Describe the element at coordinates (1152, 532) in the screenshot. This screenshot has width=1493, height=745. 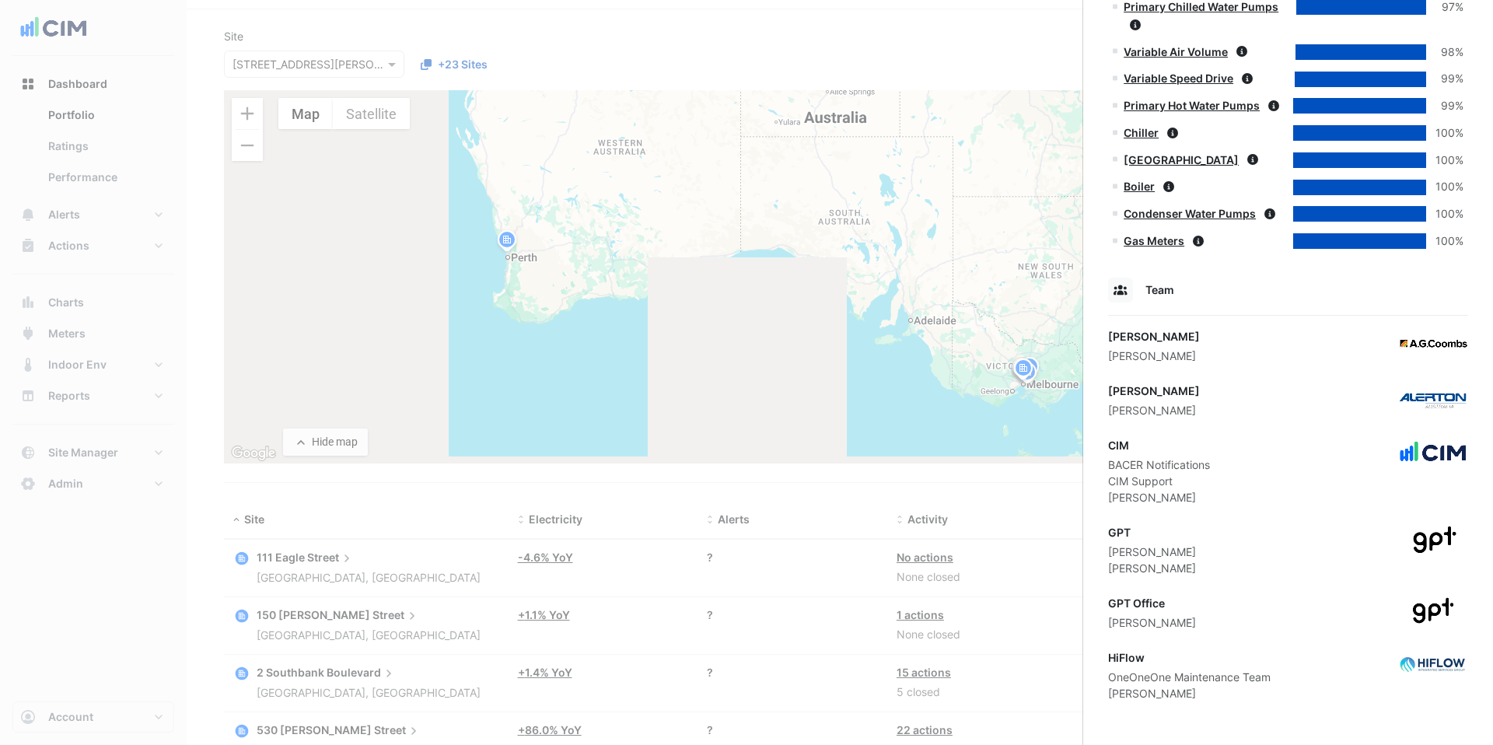
I see `div: GPT` at that location.